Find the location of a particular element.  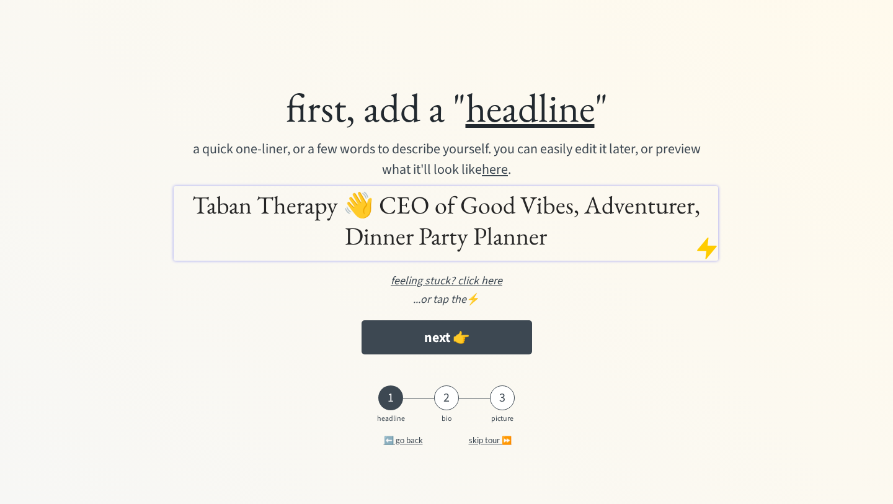

button: next 👉 is located at coordinates (447, 337).